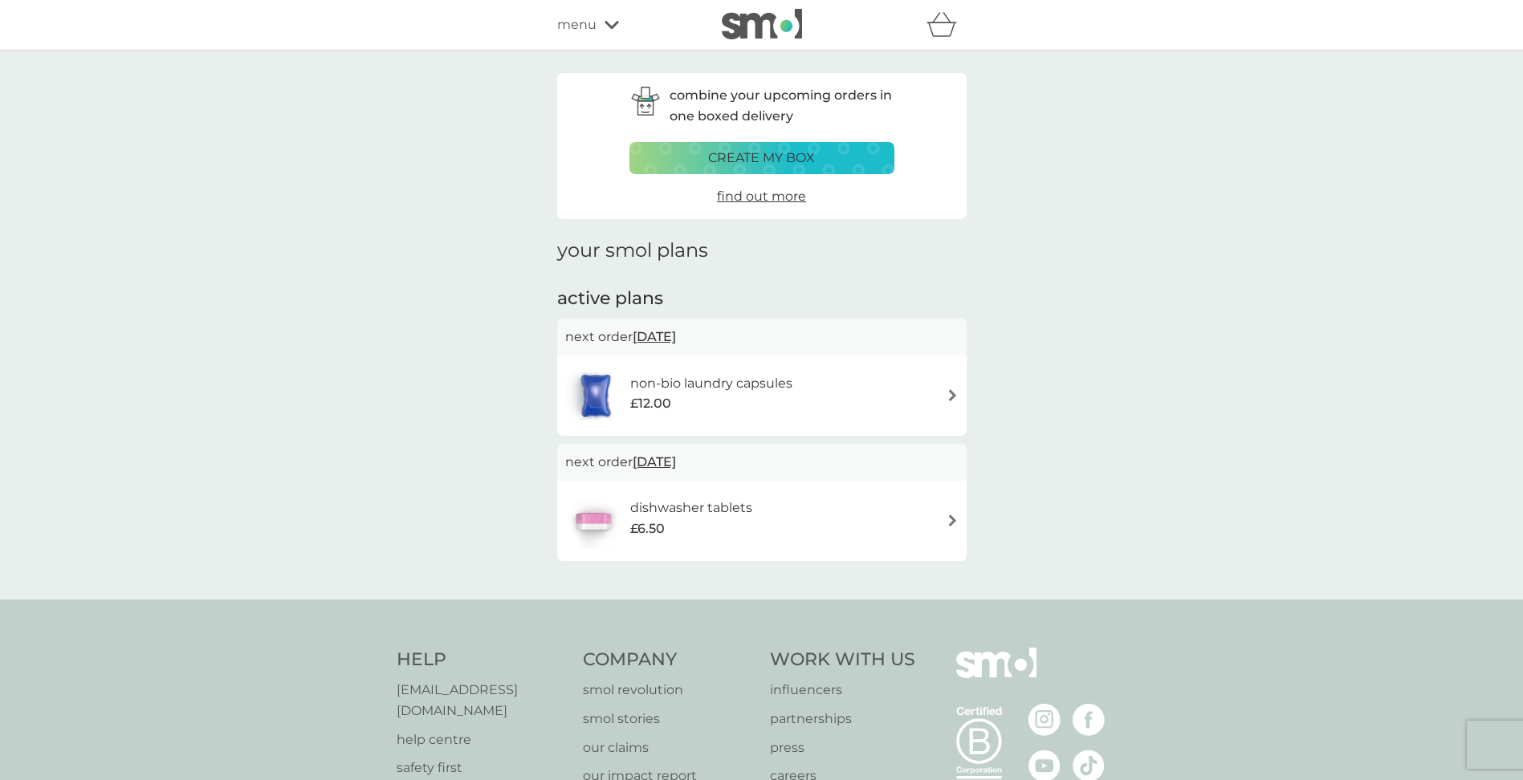  What do you see at coordinates (842, 690) in the screenshot?
I see `p: influencers` at bounding box center [842, 690].